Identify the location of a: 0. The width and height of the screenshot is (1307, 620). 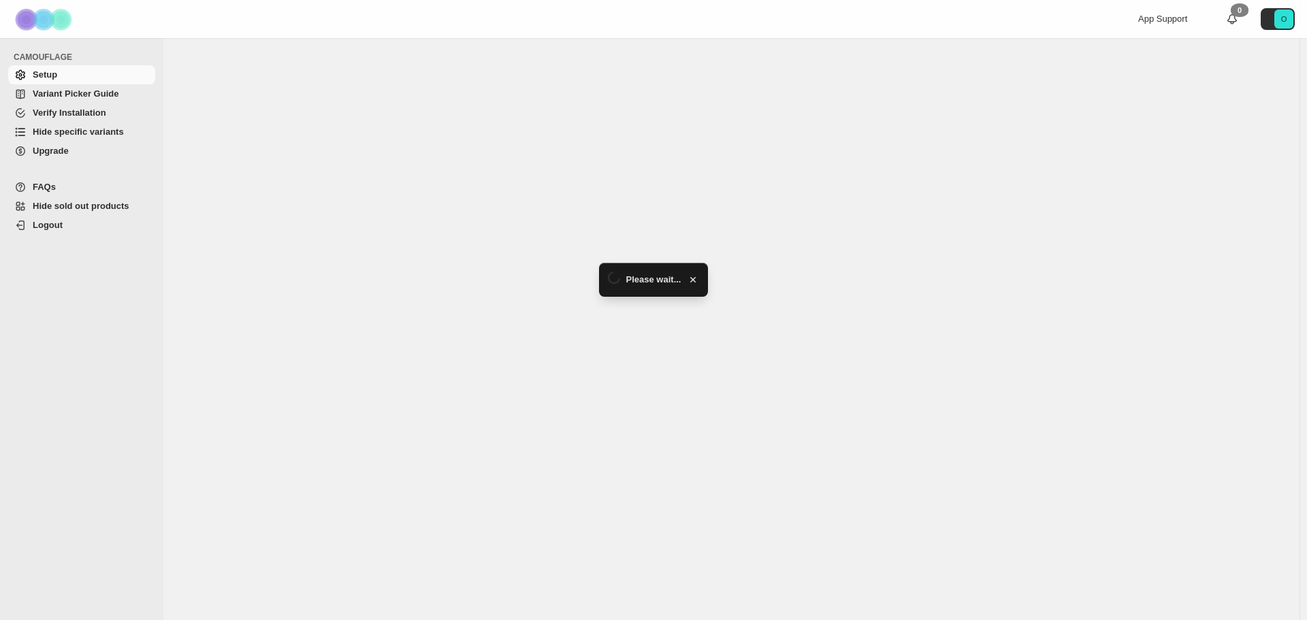
(1232, 19).